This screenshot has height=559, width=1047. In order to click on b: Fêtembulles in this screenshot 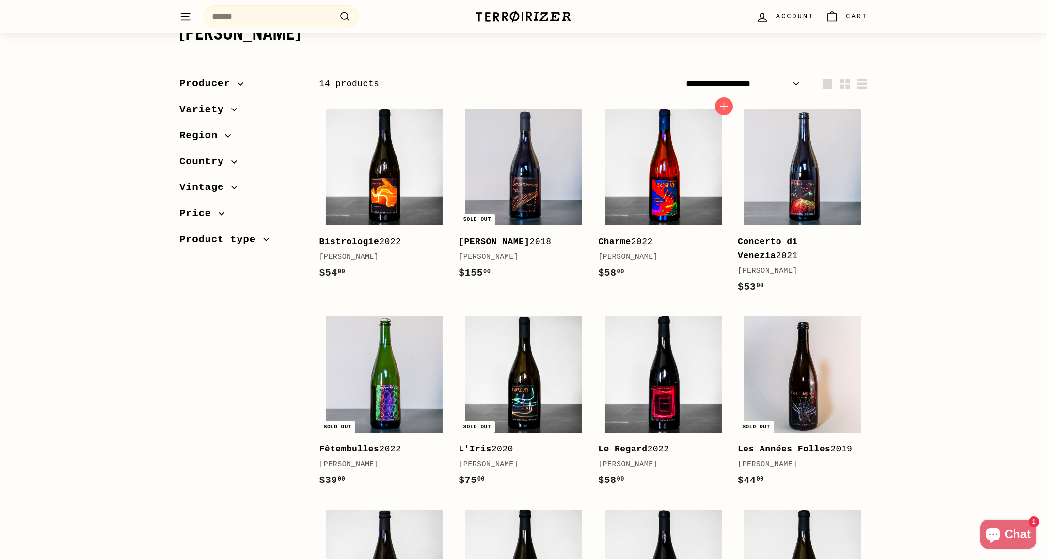, I will do `click(349, 449)`.